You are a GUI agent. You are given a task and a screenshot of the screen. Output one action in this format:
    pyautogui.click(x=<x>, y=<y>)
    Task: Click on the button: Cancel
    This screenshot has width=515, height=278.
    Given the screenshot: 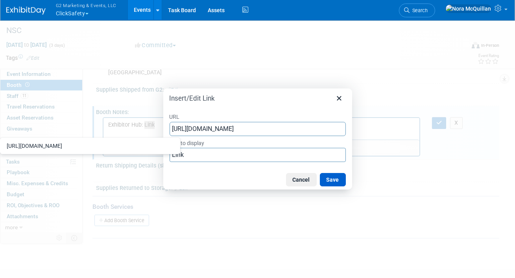 What is the action you would take?
    pyautogui.click(x=301, y=180)
    